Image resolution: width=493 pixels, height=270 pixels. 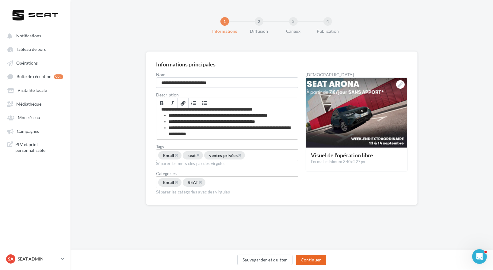 I want to click on span: ventes privées, so click(x=223, y=155).